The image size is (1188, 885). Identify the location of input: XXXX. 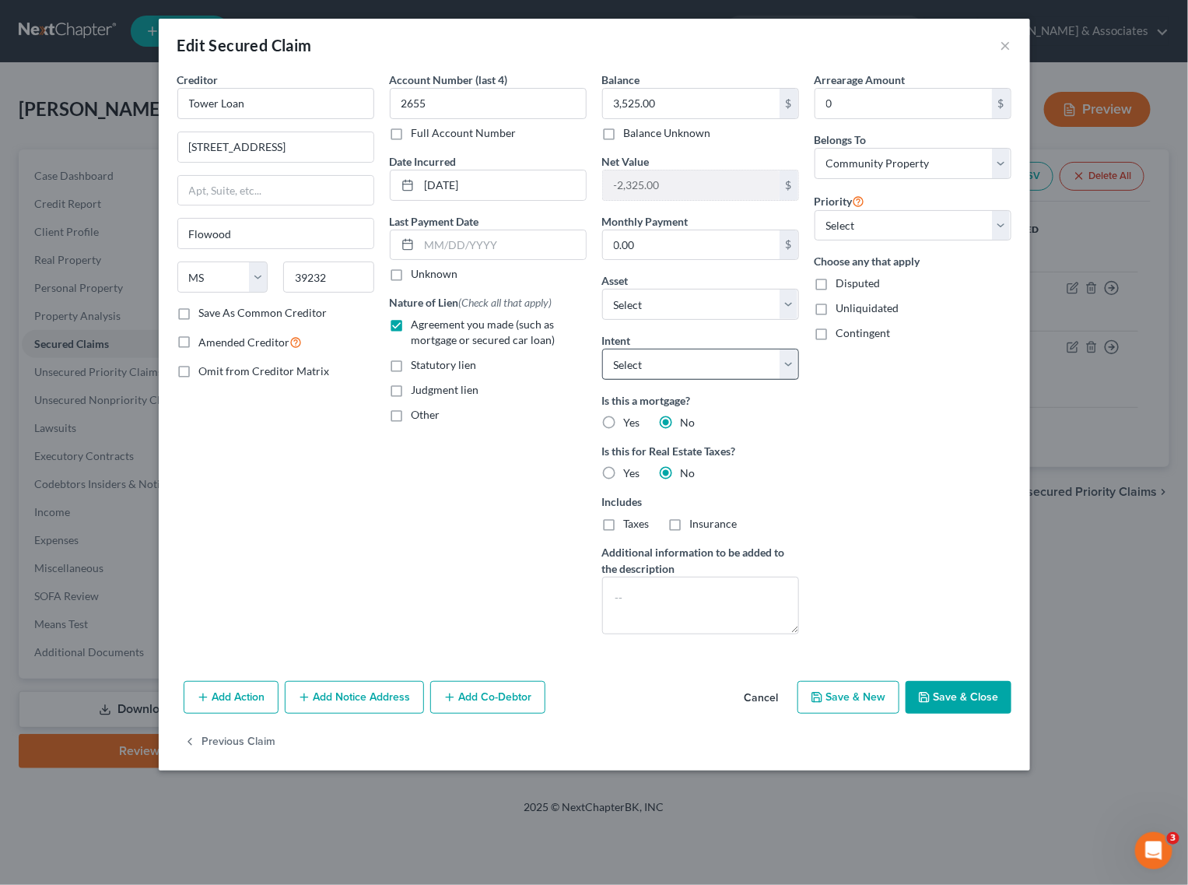
(488, 104).